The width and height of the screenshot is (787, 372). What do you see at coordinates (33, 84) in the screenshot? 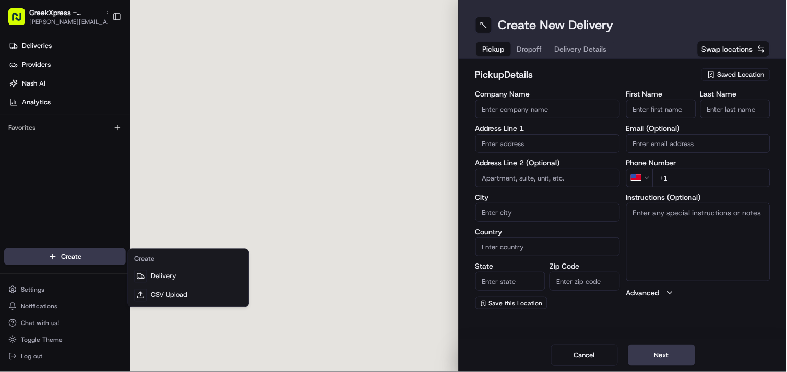
I see `span: Nash AI` at bounding box center [33, 84].